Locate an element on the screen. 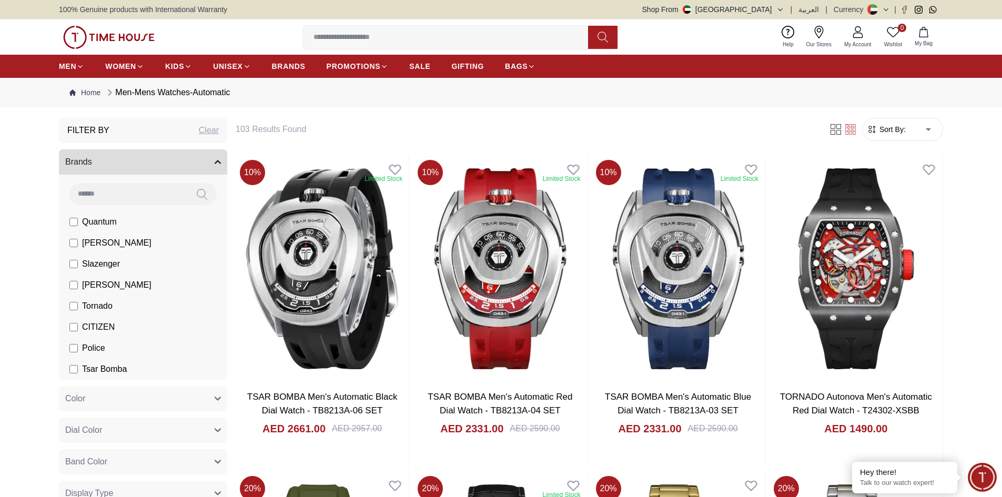  span: Slazenger is located at coordinates (101, 264).